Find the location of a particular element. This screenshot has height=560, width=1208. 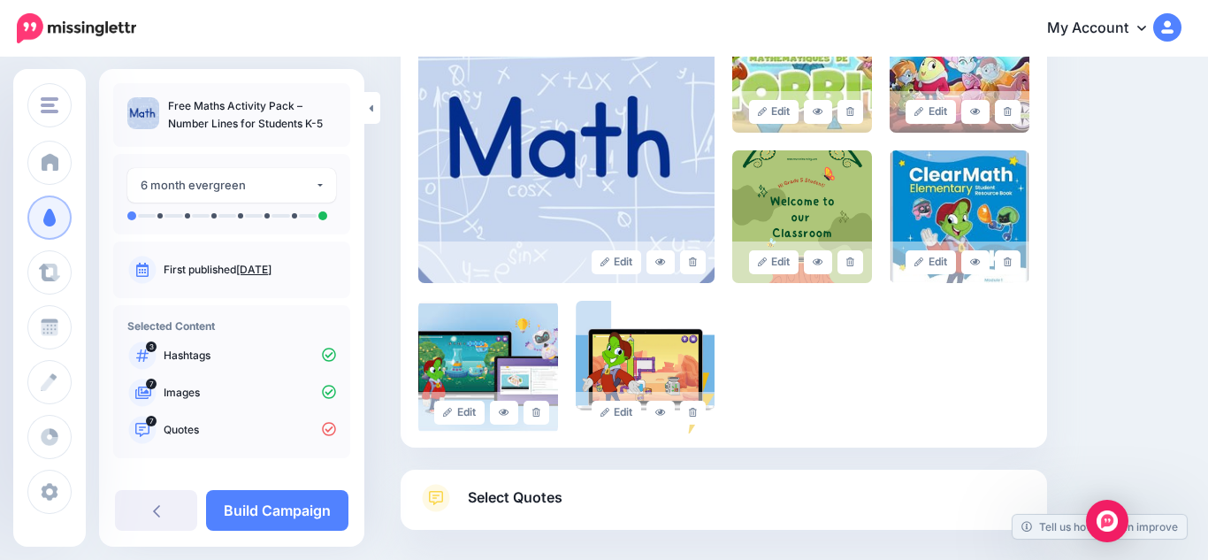

div: 6 month evergreen is located at coordinates (227, 185).